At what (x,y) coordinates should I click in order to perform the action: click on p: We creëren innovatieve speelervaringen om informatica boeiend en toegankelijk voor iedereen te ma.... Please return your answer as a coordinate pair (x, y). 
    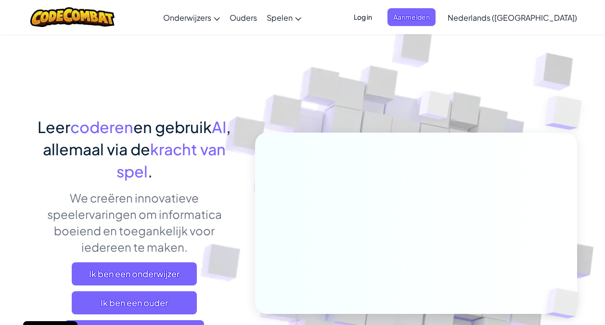
    Looking at the image, I should click on (134, 222).